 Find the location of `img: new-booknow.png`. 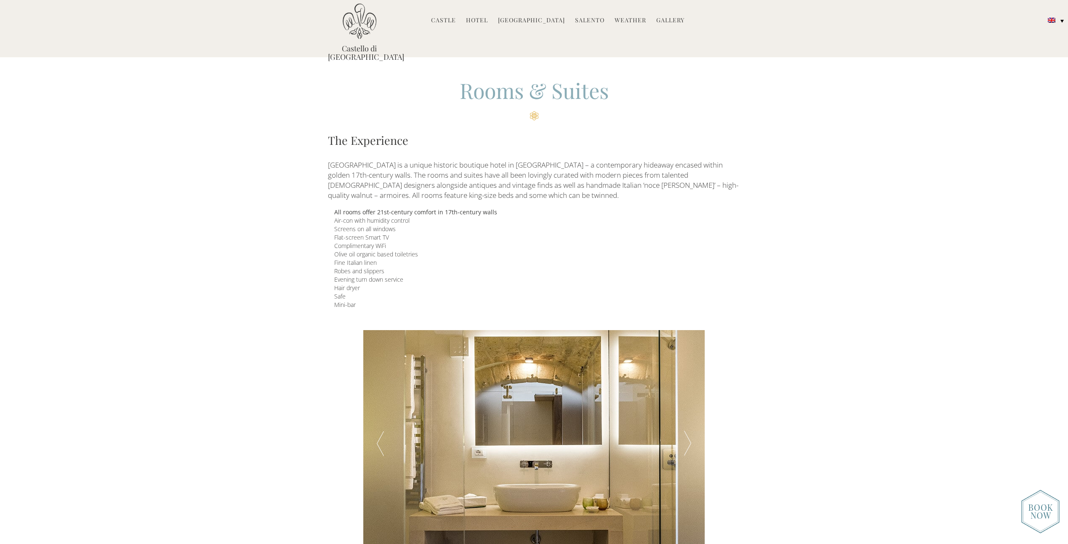

img: new-booknow.png is located at coordinates (1040, 511).